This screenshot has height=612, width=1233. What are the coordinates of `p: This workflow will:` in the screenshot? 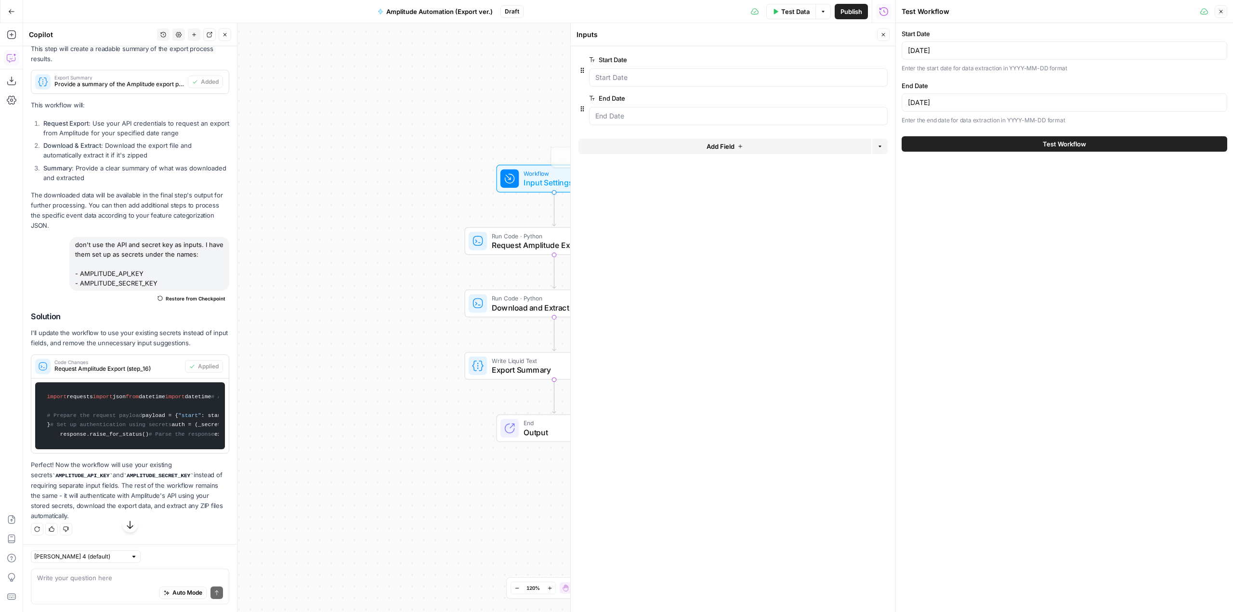 It's located at (130, 105).